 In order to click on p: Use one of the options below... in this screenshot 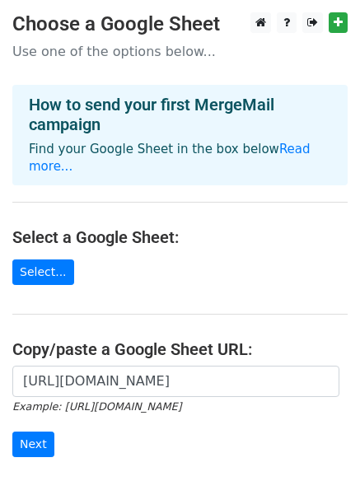, I will do `click(180, 51)`.